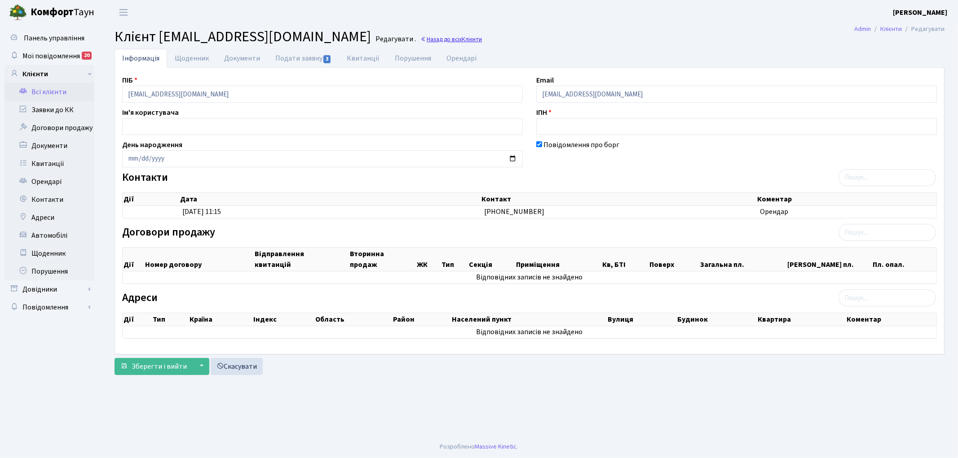  What do you see at coordinates (237, 367) in the screenshot?
I see `a: Скасувати` at bounding box center [237, 367].